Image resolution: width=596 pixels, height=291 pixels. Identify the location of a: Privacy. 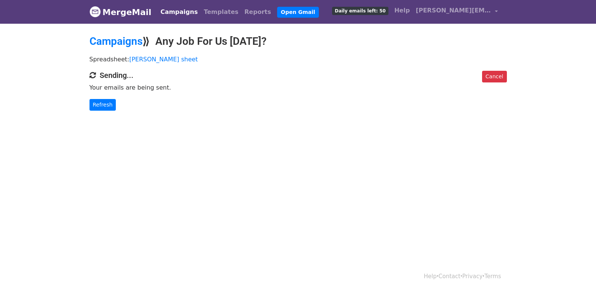
(472, 276).